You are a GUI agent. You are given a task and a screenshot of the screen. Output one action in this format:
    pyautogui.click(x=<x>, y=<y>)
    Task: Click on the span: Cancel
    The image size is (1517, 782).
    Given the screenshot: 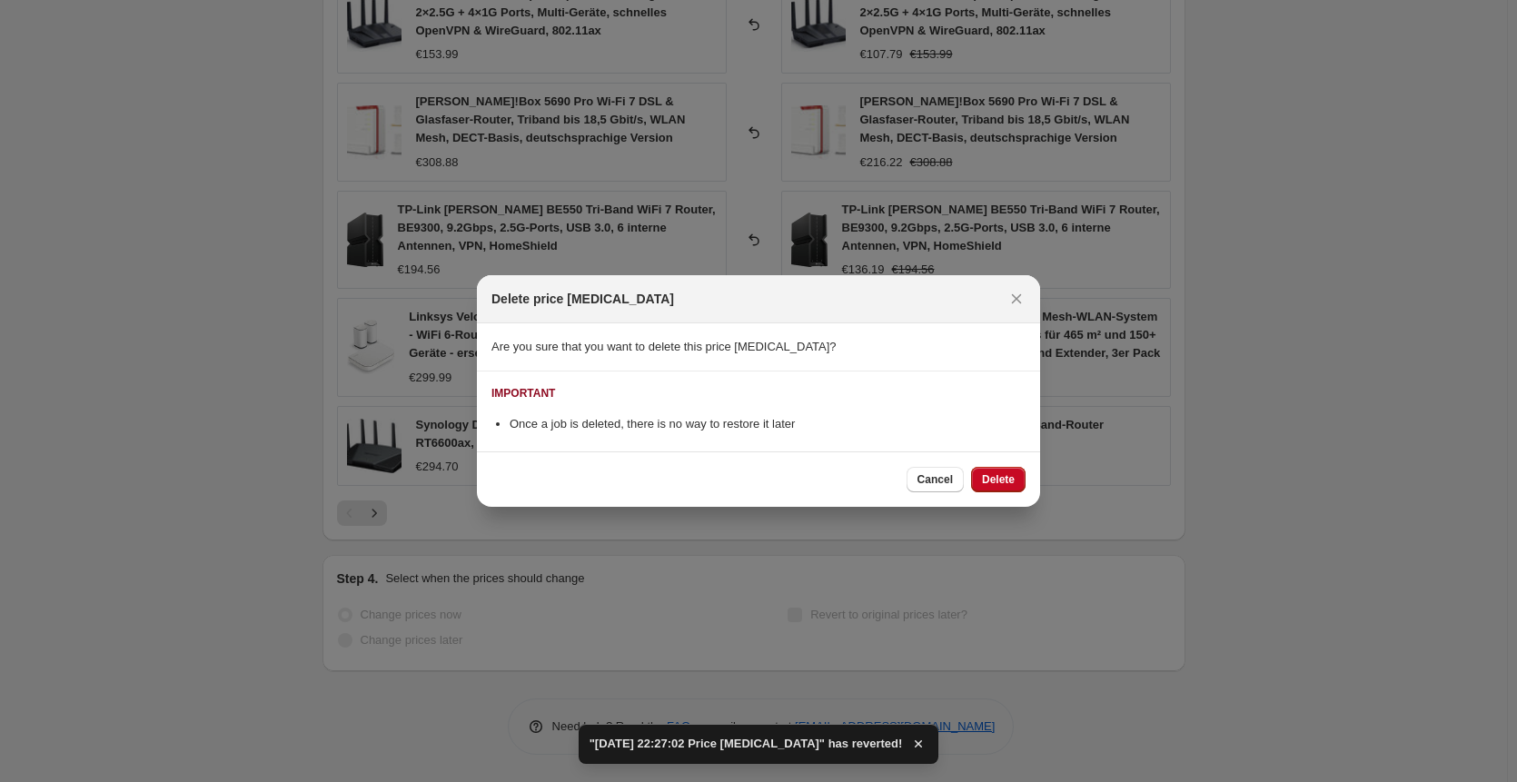 What is the action you would take?
    pyautogui.click(x=934, y=480)
    